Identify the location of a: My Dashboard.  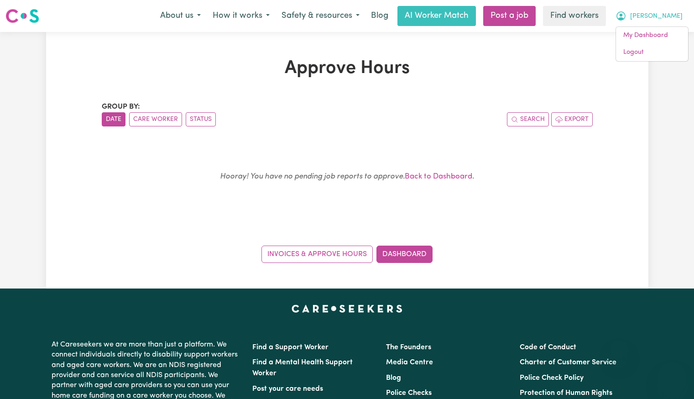
(652, 36).